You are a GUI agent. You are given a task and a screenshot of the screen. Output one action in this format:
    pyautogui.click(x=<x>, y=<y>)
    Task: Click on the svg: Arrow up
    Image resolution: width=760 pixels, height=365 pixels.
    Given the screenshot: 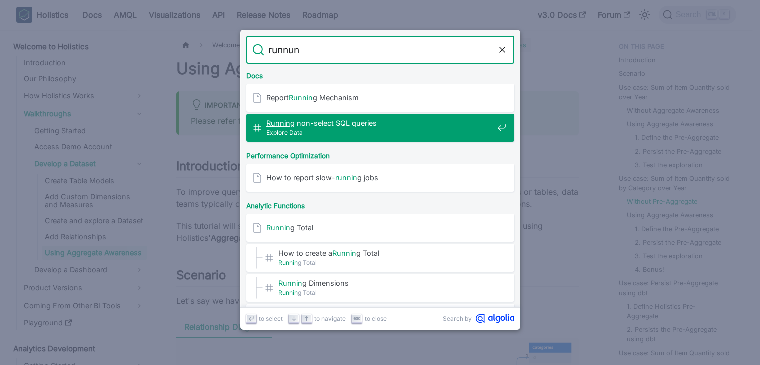 What is the action you would take?
    pyautogui.click(x=306, y=318)
    